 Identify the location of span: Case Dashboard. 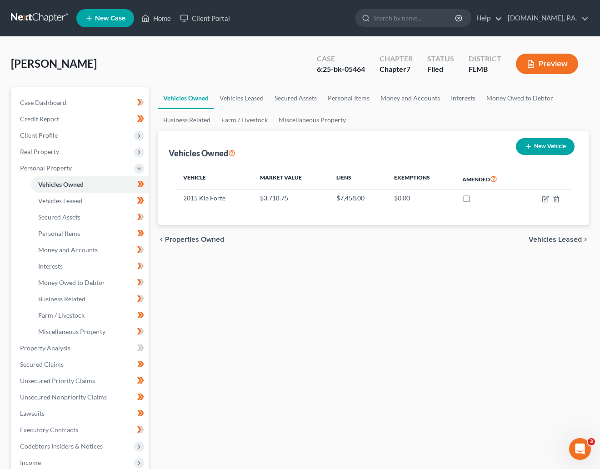
(43, 102).